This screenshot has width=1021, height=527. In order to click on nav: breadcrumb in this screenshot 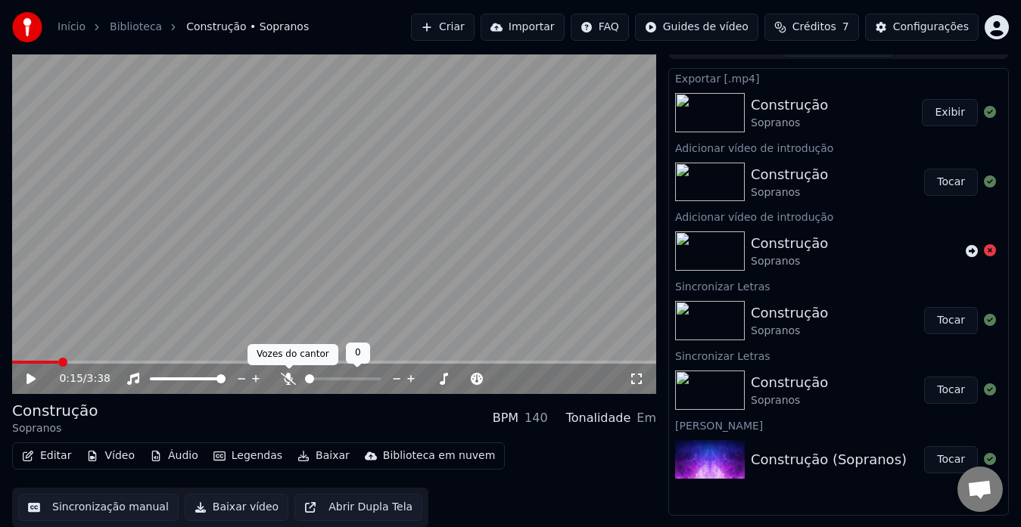, I will do `click(183, 27)`.